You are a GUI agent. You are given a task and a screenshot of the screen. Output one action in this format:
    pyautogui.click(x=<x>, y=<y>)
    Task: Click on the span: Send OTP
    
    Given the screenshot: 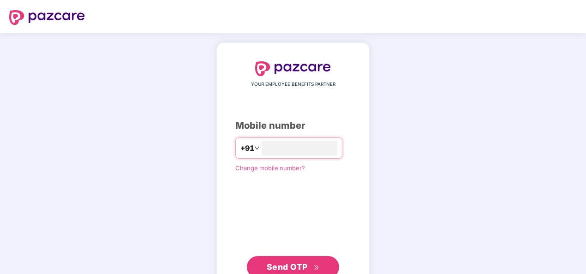 What is the action you would take?
    pyautogui.click(x=287, y=267)
    